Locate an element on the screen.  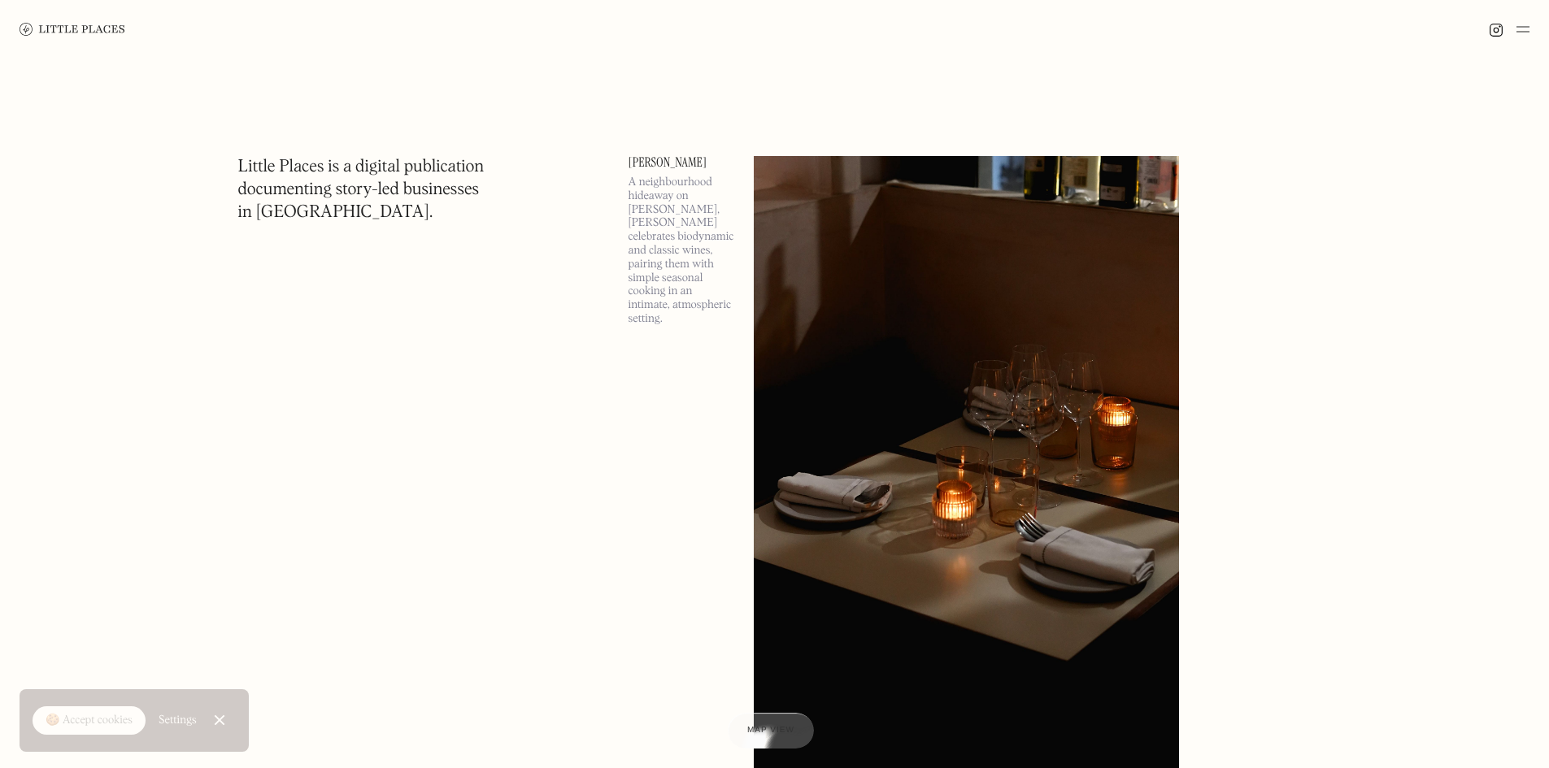
a: Settings is located at coordinates (177, 721).